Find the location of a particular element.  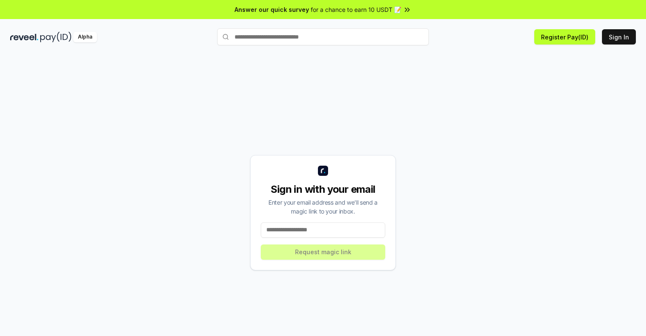

img: pay_id is located at coordinates (56, 37).